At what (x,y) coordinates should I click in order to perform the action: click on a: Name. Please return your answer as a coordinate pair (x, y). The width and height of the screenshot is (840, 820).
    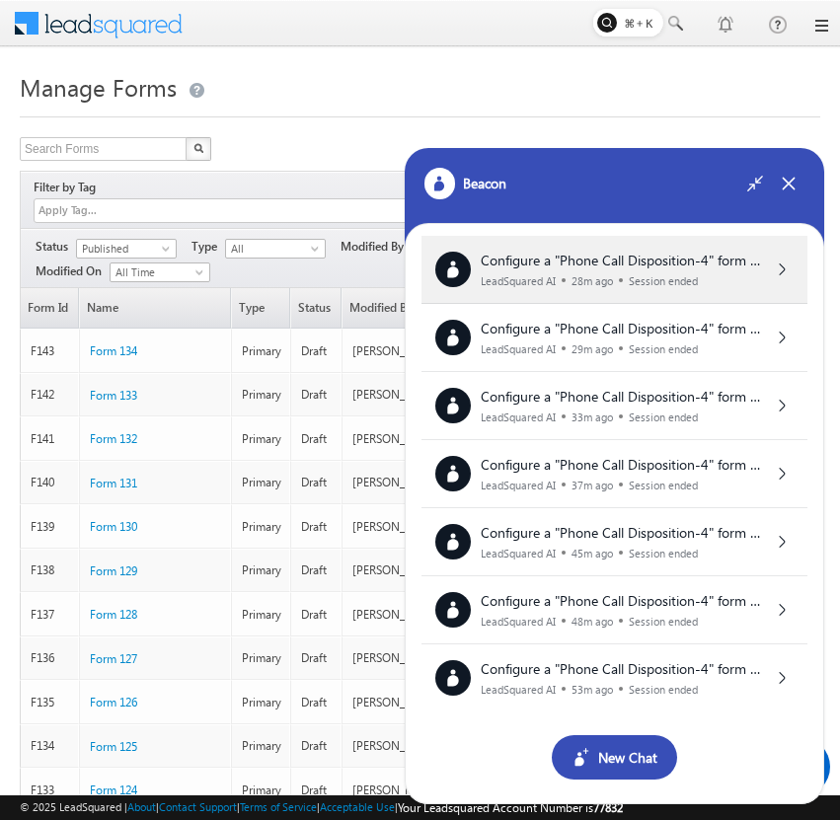
    Looking at the image, I should click on (155, 308).